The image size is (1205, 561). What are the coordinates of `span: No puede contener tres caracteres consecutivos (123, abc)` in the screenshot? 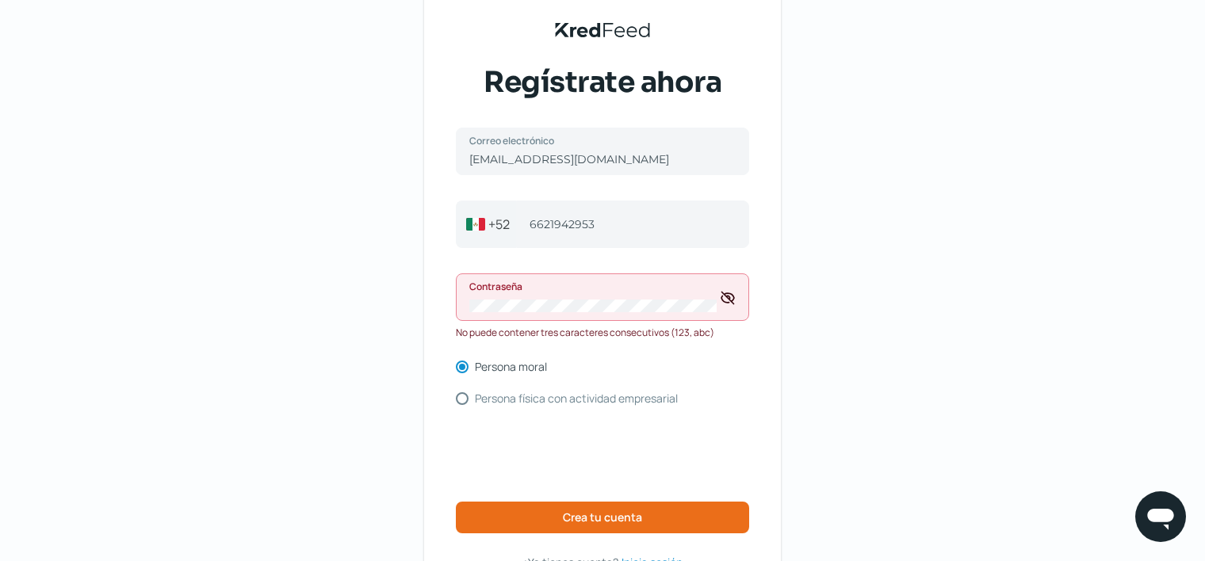 It's located at (585, 333).